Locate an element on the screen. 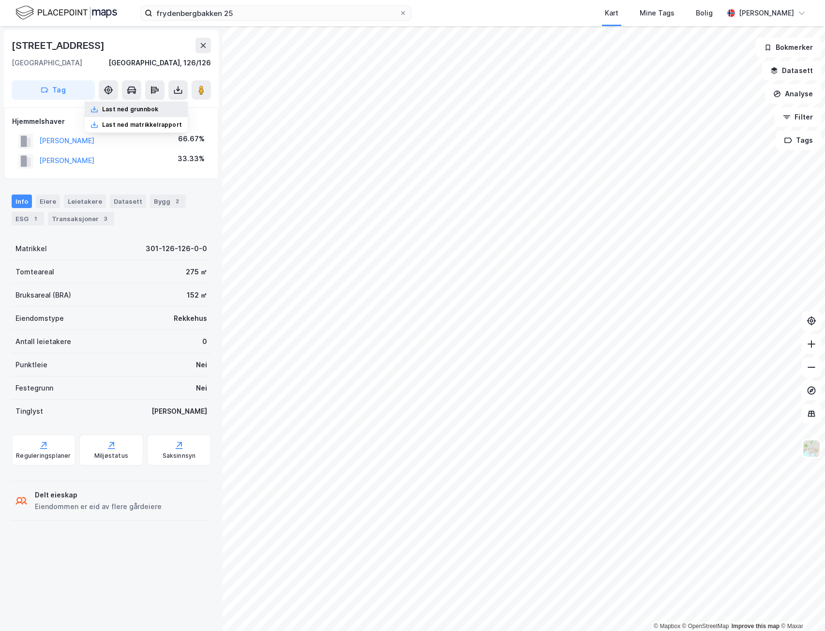 This screenshot has height=631, width=825. div: Bruksareal (BRA) is located at coordinates (43, 295).